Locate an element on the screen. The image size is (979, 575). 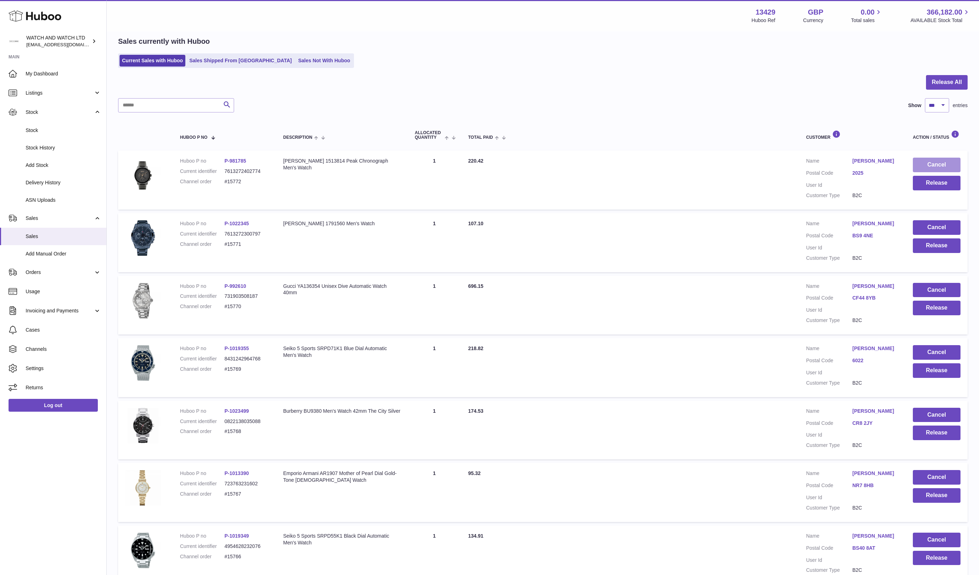
a: P-1022345 is located at coordinates (236, 223).